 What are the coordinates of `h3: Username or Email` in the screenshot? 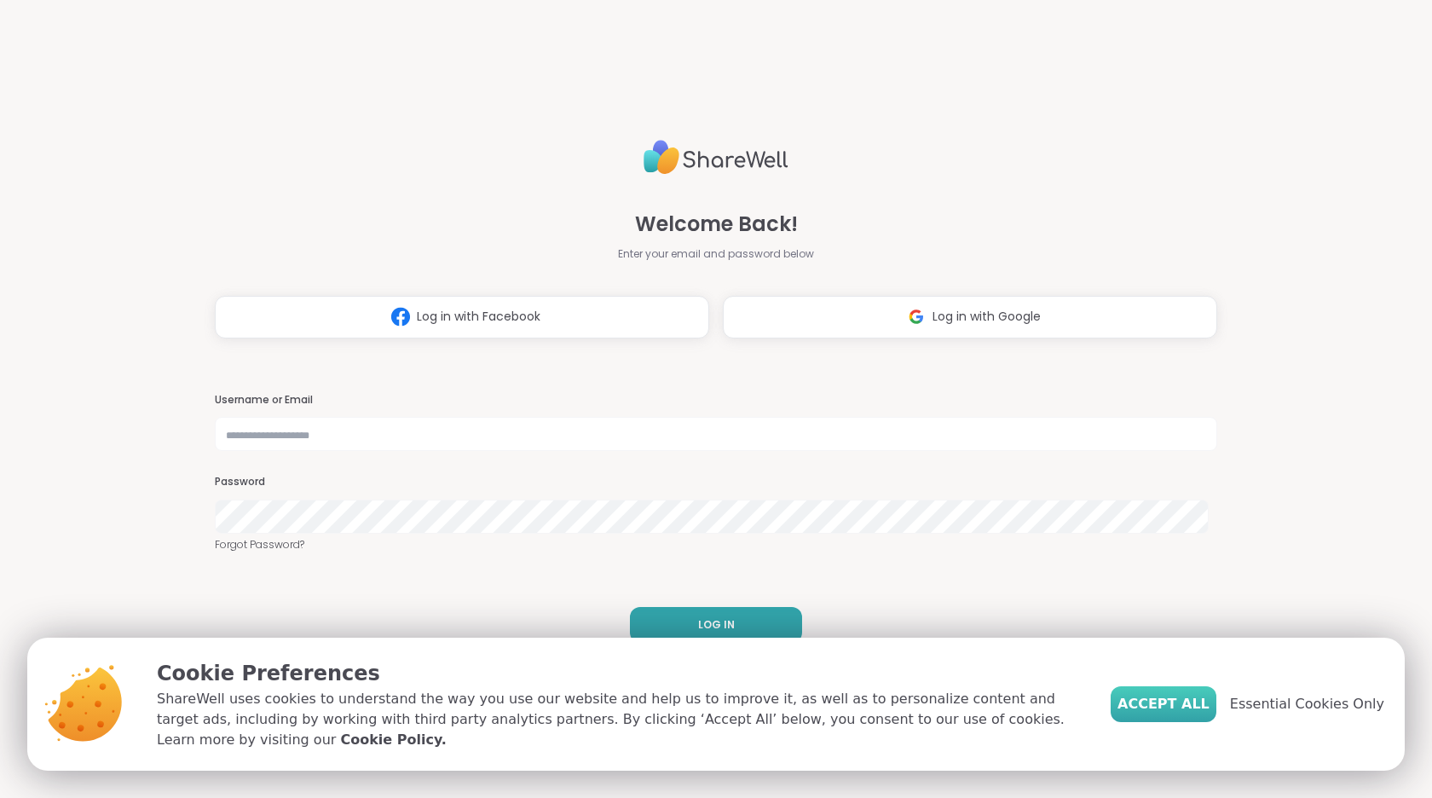 It's located at (716, 400).